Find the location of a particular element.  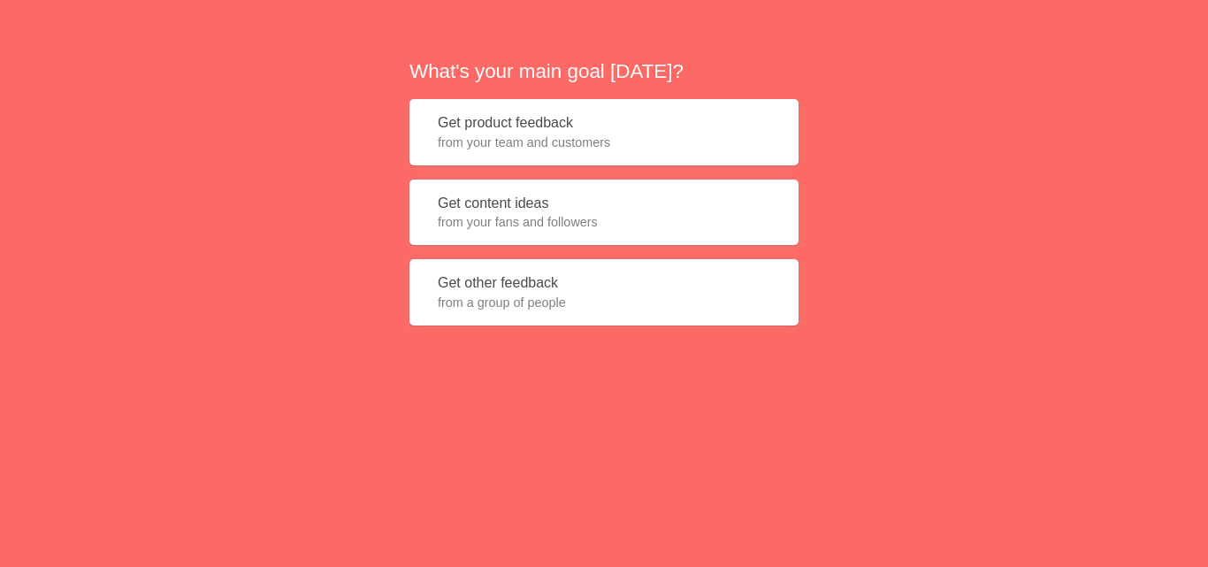

span: from your team and customers is located at coordinates (604, 142).